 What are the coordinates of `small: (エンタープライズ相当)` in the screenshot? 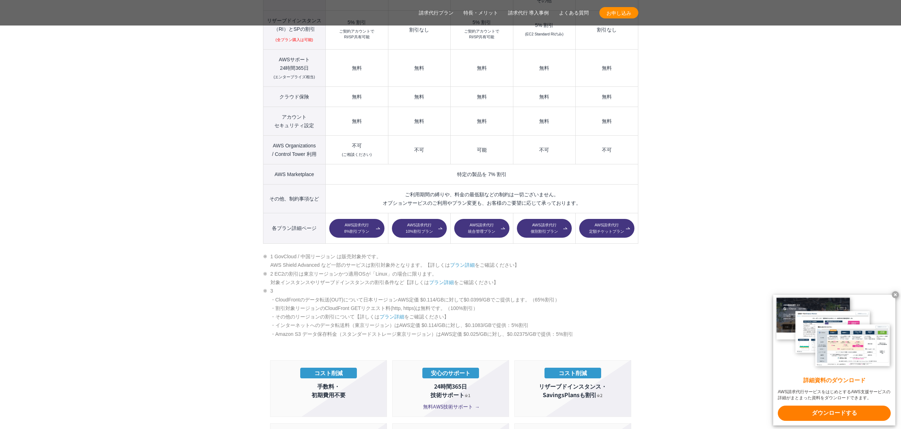 It's located at (294, 77).